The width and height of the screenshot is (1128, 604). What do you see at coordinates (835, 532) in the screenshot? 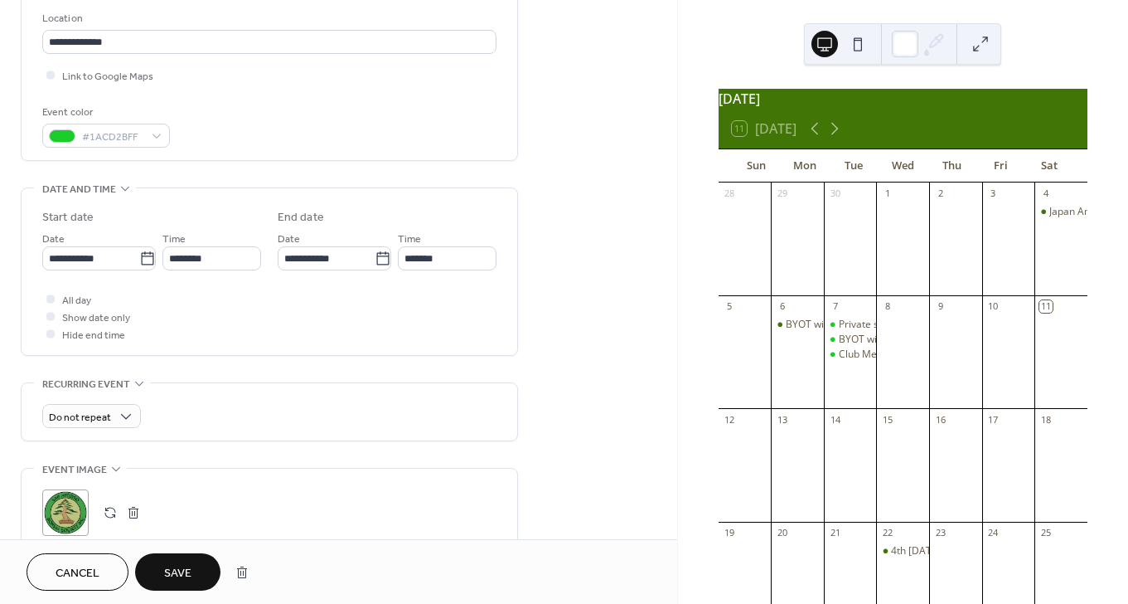
I see `div: 21` at bounding box center [835, 532].